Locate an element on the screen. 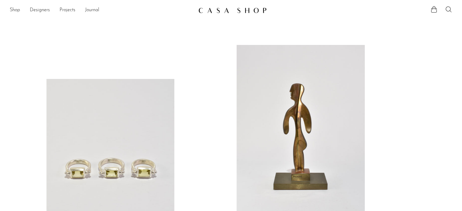  a: Projects is located at coordinates (67, 10).